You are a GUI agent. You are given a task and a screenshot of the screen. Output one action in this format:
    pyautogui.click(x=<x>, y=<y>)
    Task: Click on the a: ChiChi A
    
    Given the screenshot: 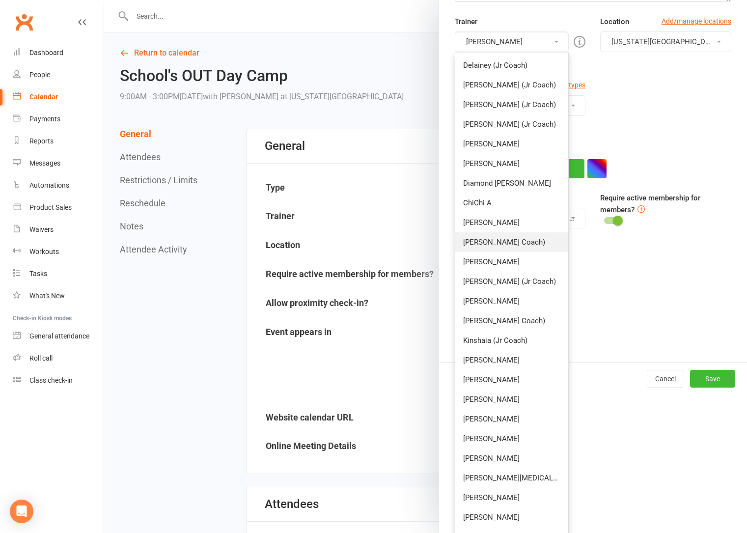 What is the action you would take?
    pyautogui.click(x=512, y=203)
    